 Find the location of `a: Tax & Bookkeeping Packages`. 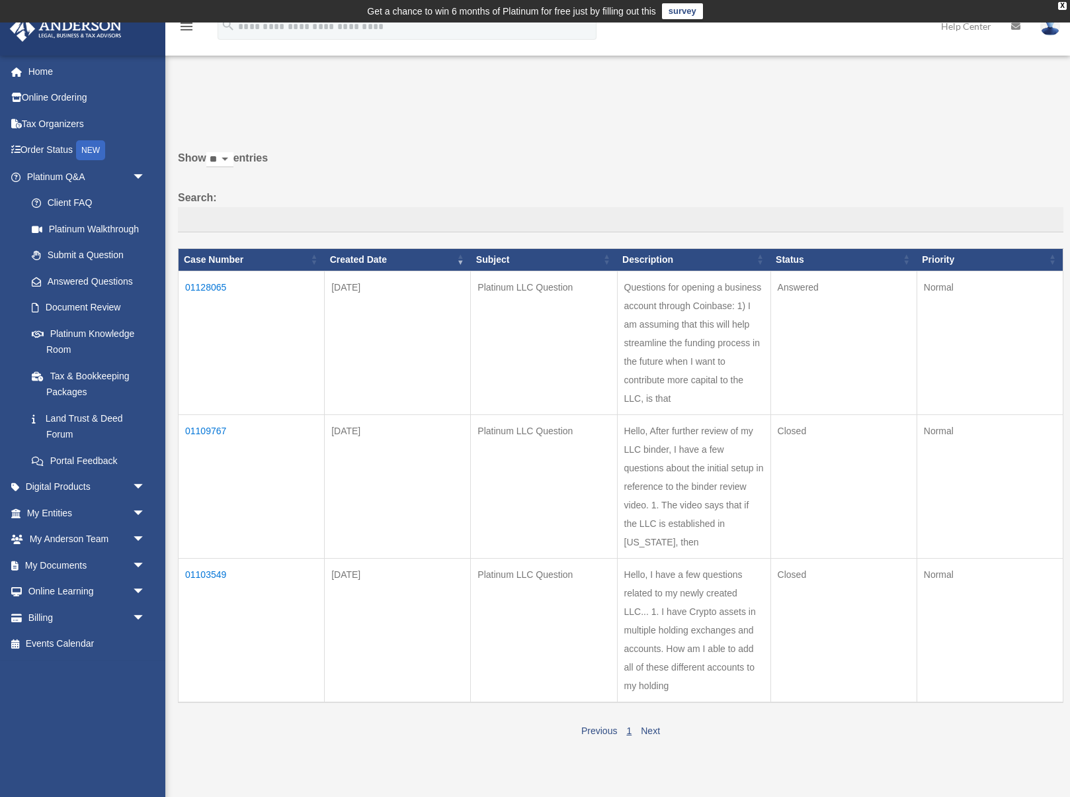

a: Tax & Bookkeeping Packages is located at coordinates (89, 384).